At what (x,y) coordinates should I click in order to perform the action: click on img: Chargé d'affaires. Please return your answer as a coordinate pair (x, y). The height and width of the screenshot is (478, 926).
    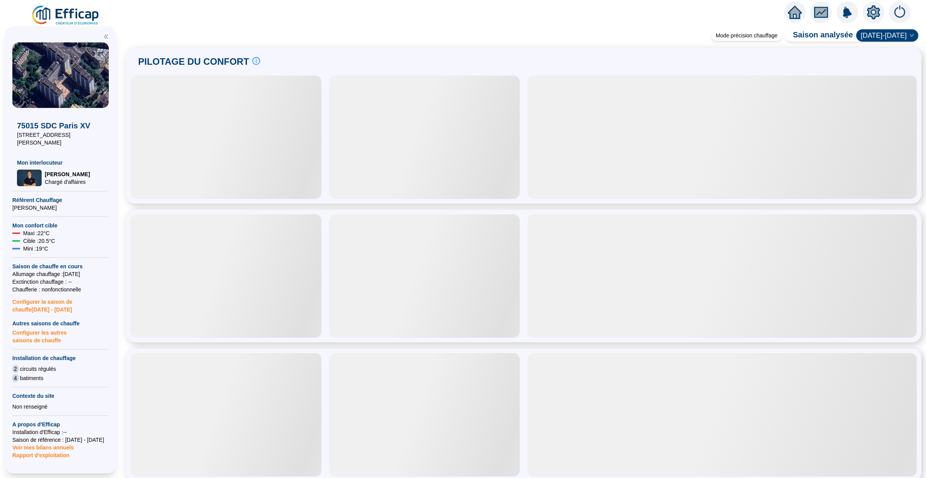
    Looking at the image, I should click on (29, 178).